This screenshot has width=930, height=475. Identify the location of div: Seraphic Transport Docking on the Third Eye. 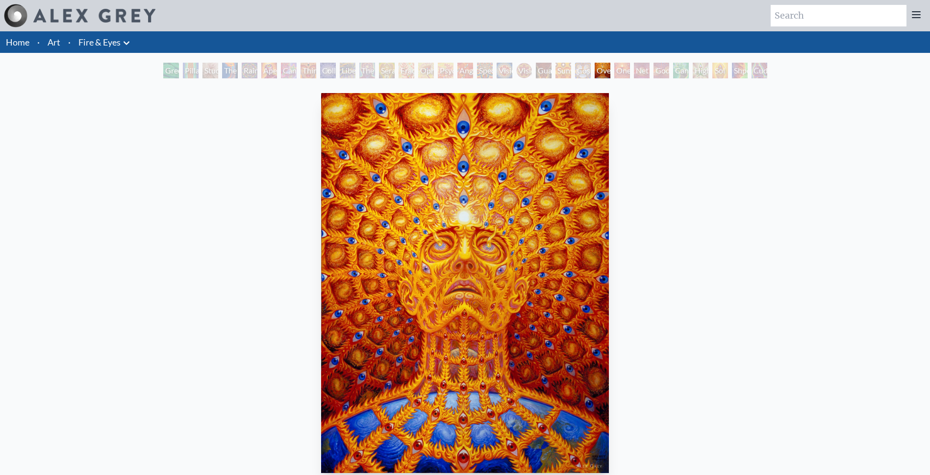
(387, 71).